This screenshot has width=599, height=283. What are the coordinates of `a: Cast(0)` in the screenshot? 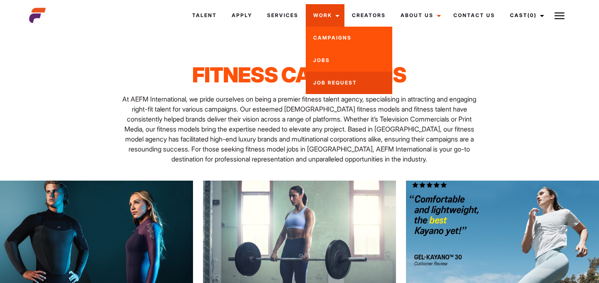 It's located at (525, 15).